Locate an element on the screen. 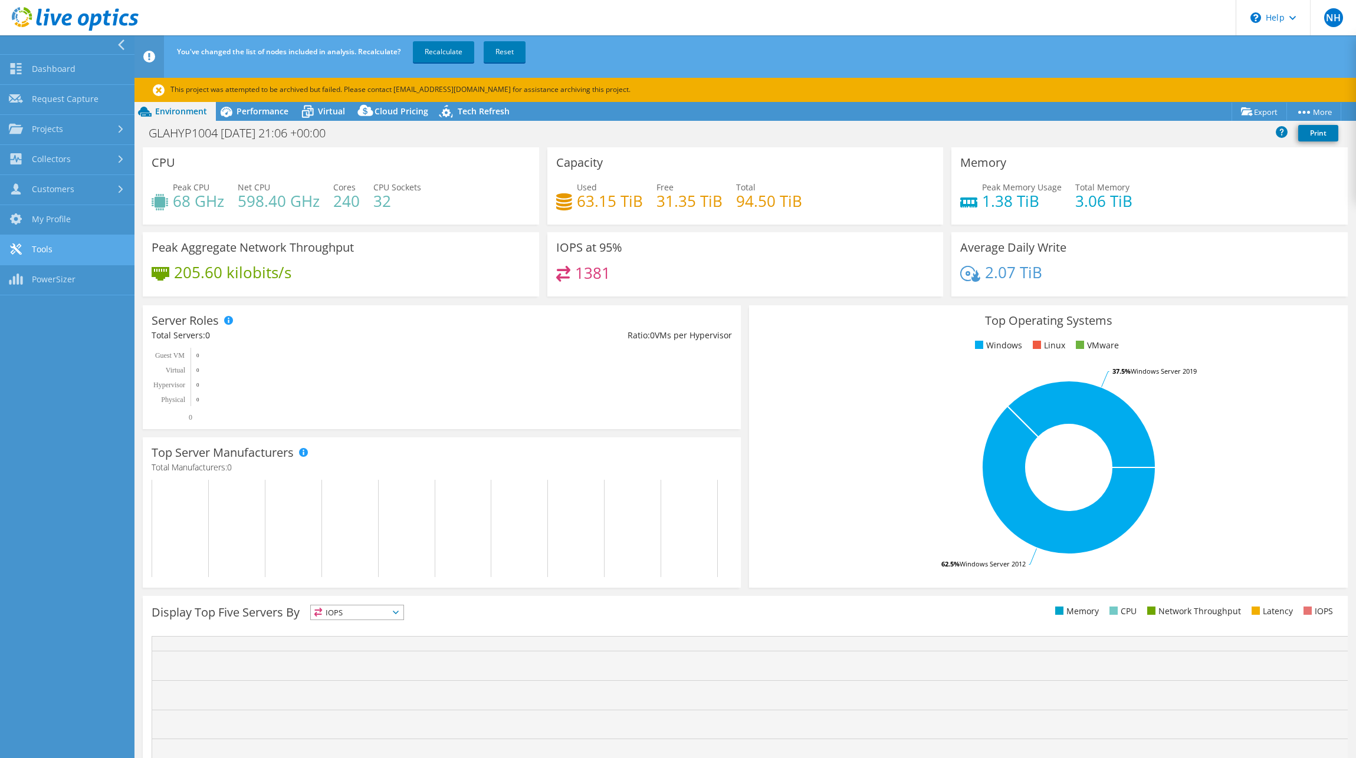 This screenshot has width=1356, height=758. h4: Total Manufacturers: is located at coordinates (442, 468).